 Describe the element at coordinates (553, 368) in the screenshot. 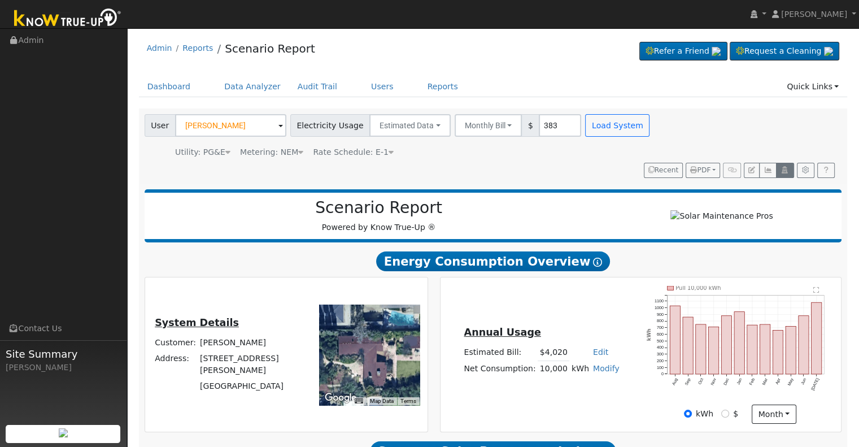

I see `td: 10,000` at that location.